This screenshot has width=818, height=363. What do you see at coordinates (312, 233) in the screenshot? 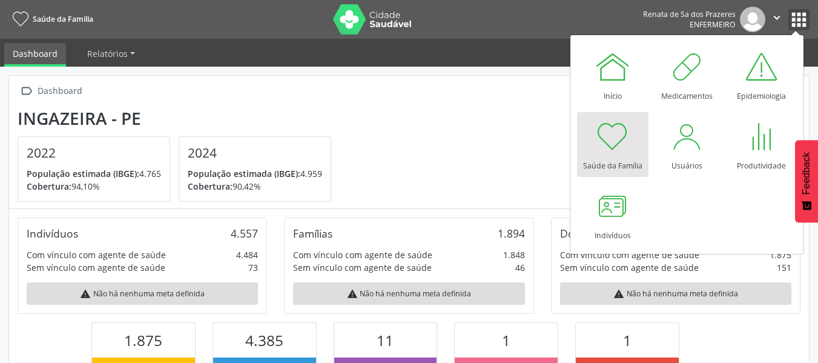
I see `div: Famílias` at bounding box center [312, 233].